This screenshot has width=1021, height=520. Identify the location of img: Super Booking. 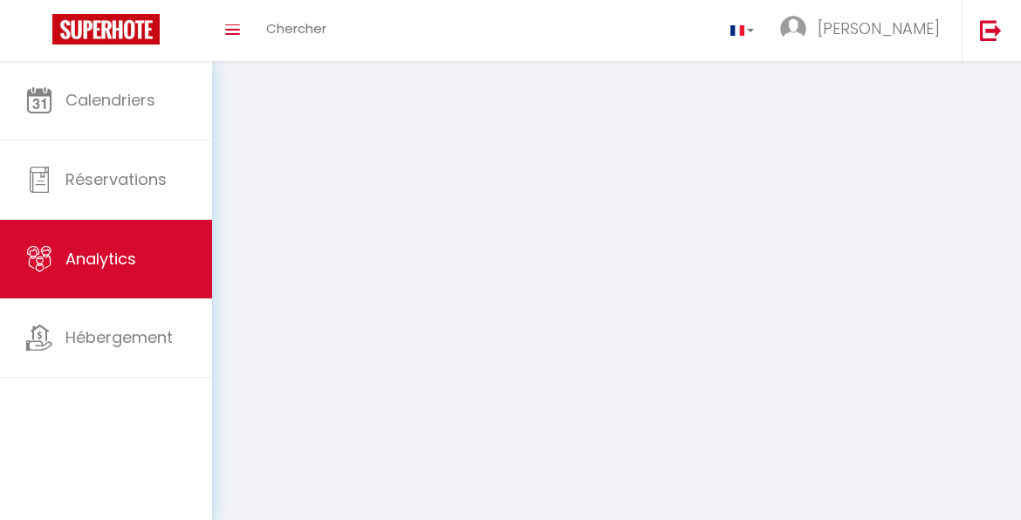
(106, 29).